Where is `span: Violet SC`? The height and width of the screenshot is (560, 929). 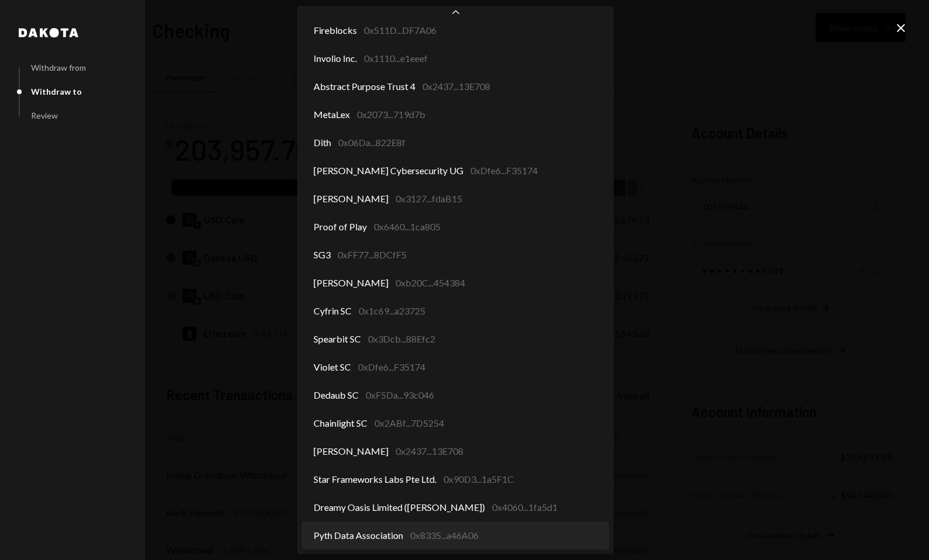
span: Violet SC is located at coordinates (332, 367).